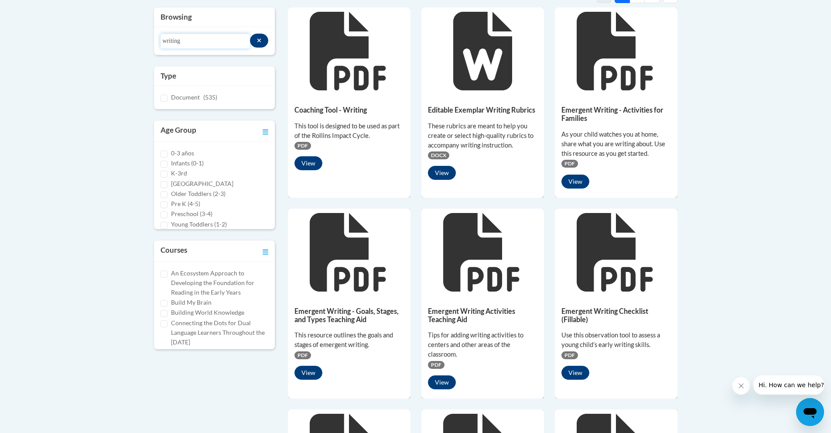 This screenshot has height=433, width=831. What do you see at coordinates (220, 357) in the screenshot?
I see `label: Cox Campus Structured Literacy Certificate Exam` at bounding box center [220, 357].